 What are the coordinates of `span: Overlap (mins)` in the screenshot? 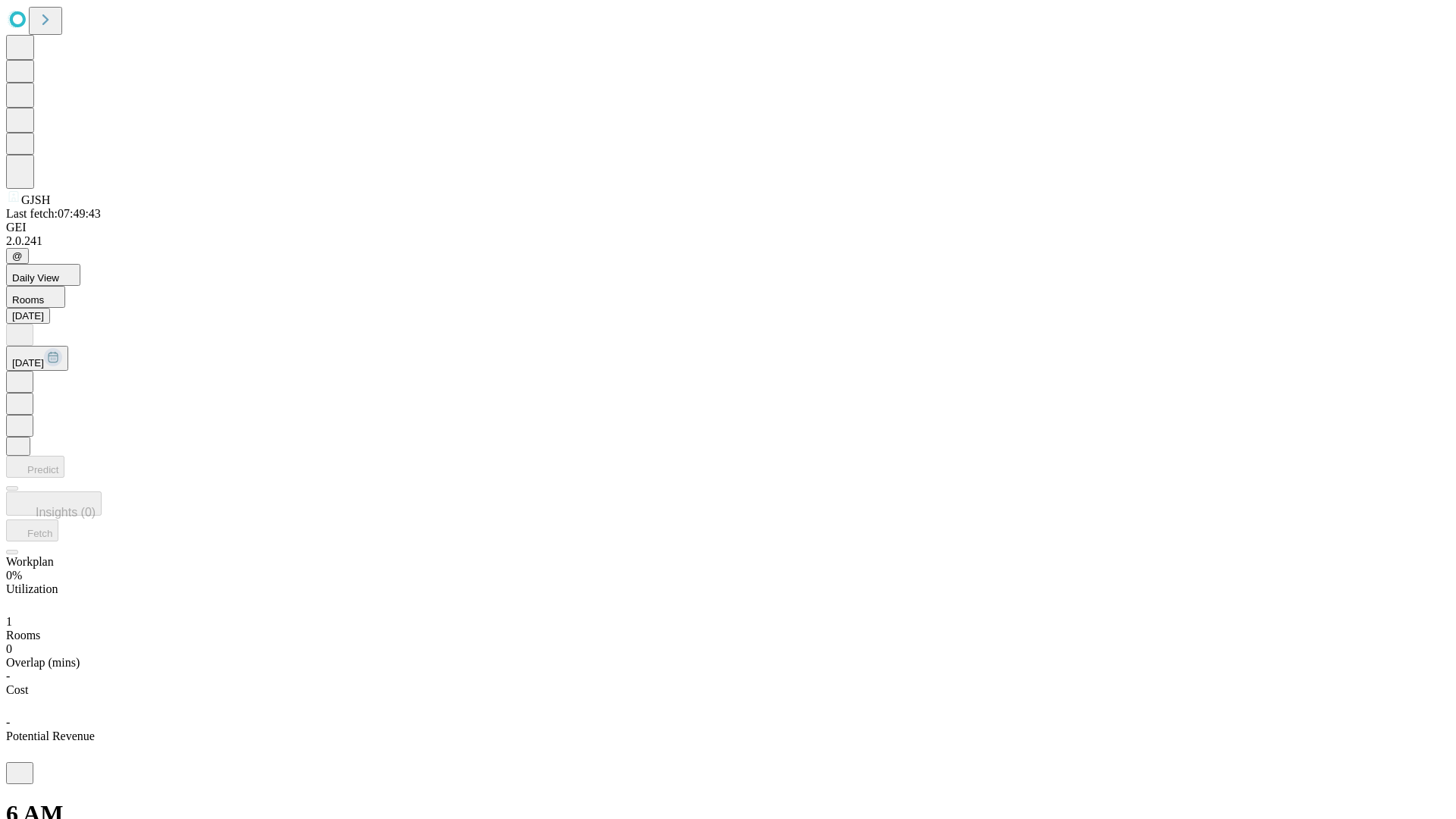 It's located at (42, 663).